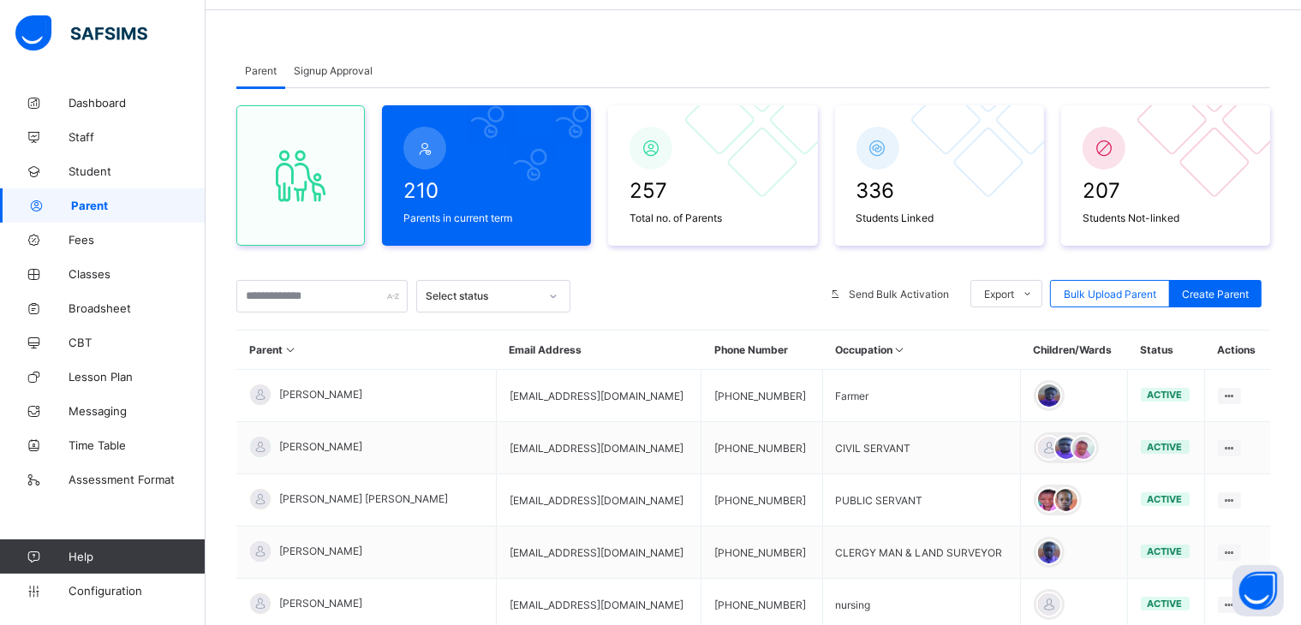 The width and height of the screenshot is (1301, 625). I want to click on td: CIVIL SERVANT, so click(920, 448).